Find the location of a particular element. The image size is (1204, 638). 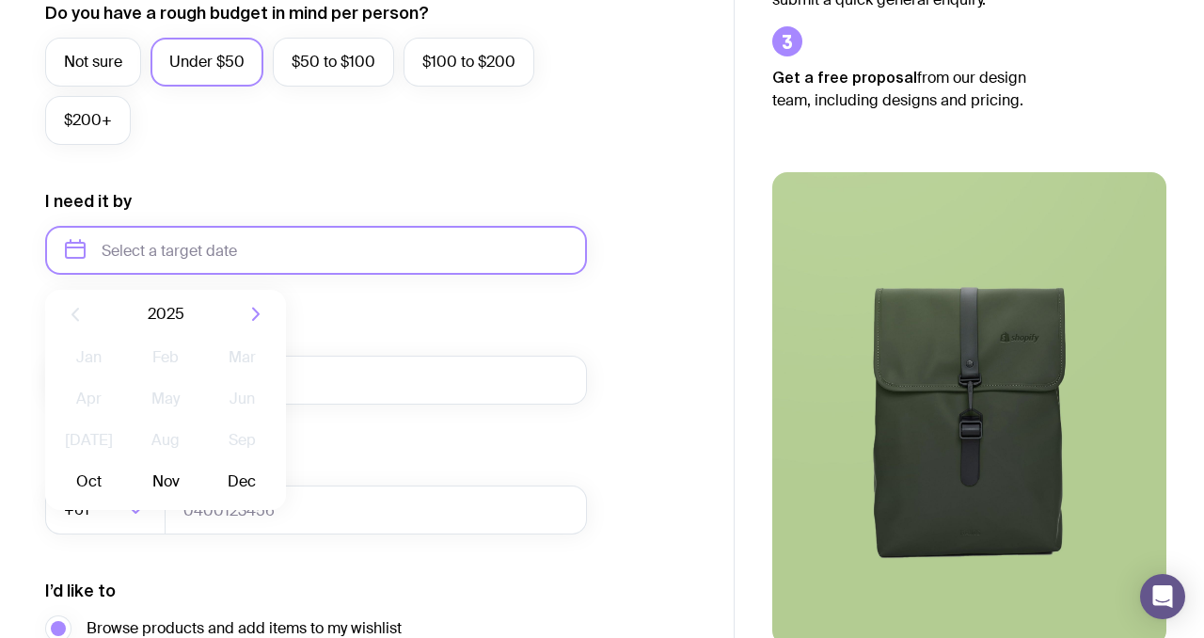

input: you@email.com is located at coordinates (316, 380).